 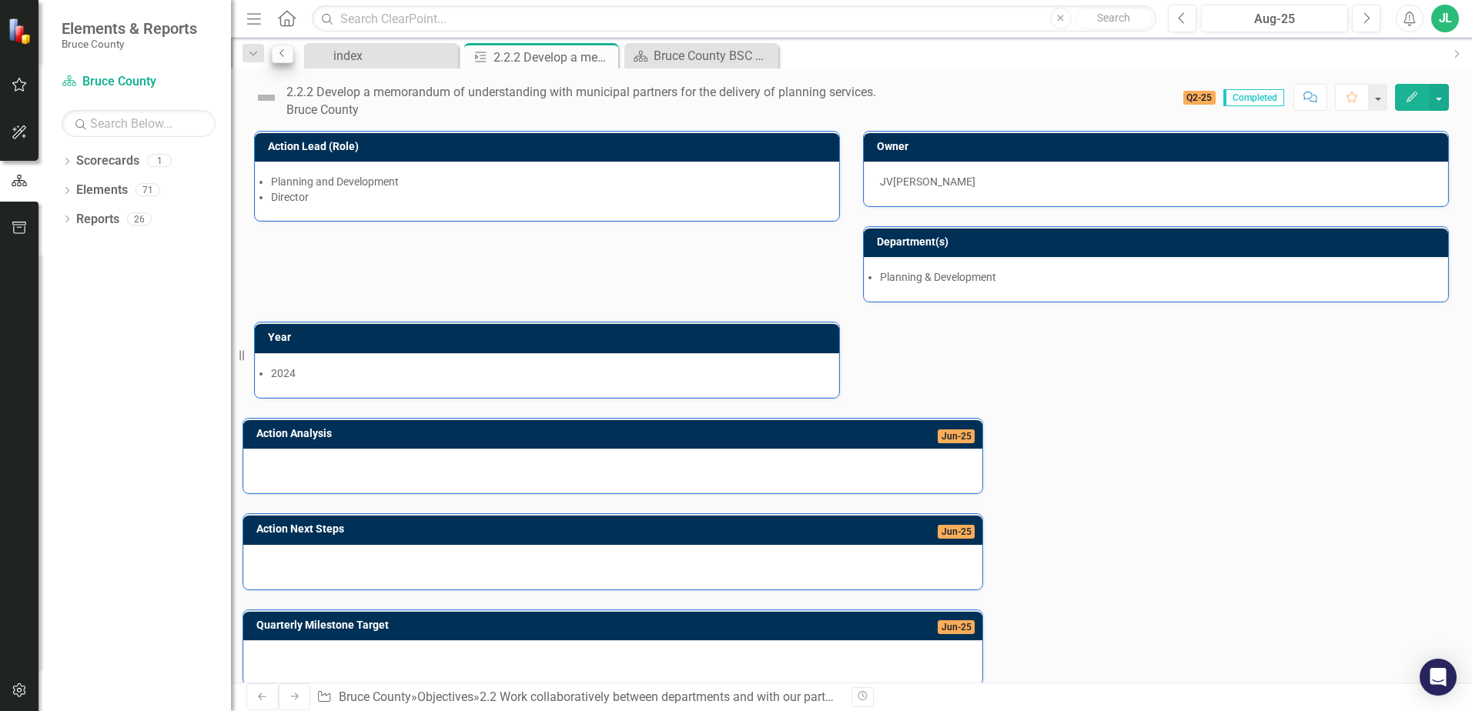 I want to click on h3: Action Analysis, so click(x=497, y=433).